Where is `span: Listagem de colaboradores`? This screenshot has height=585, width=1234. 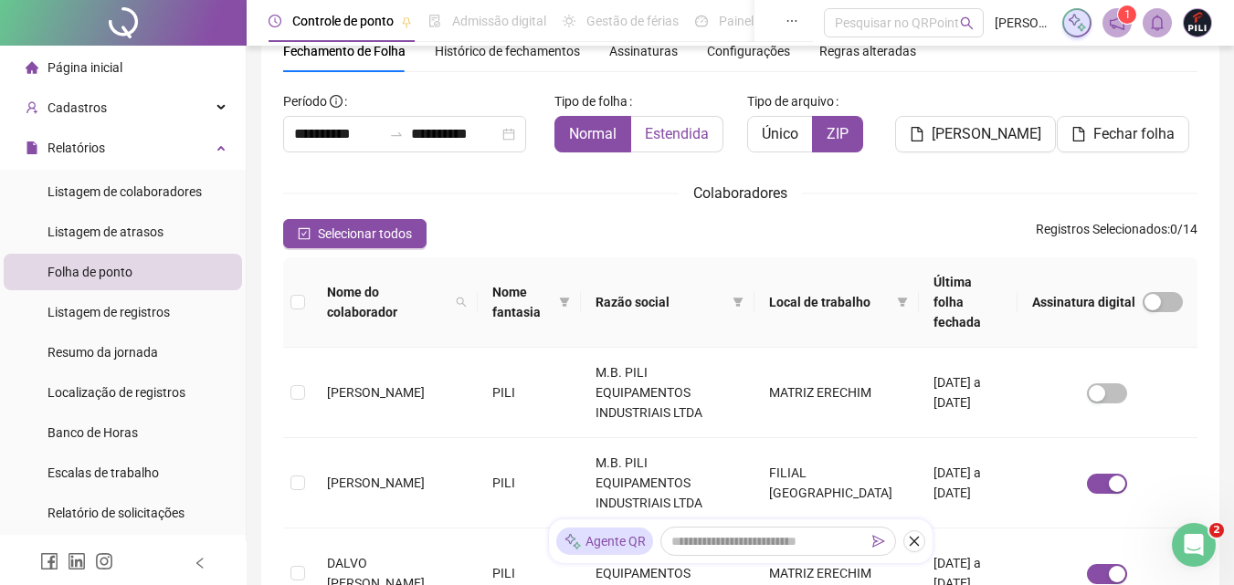 span: Listagem de colaboradores is located at coordinates (124, 192).